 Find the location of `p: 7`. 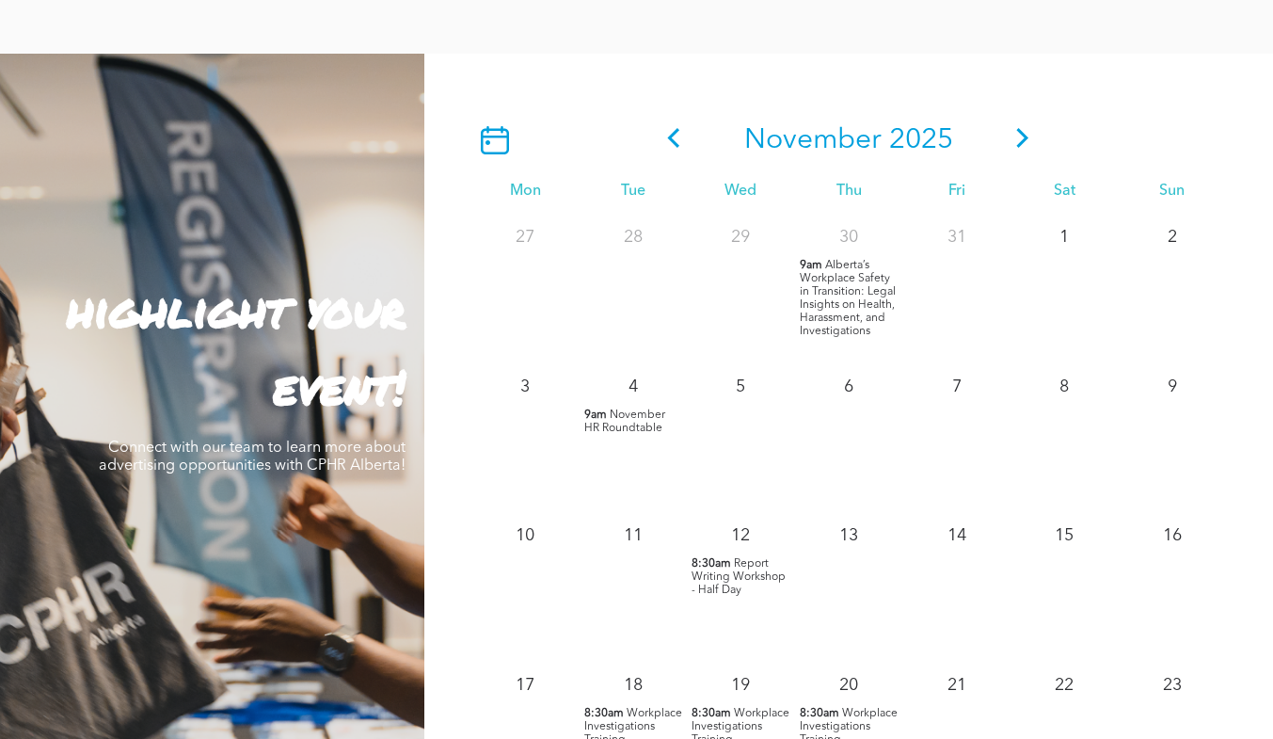

p: 7 is located at coordinates (957, 387).